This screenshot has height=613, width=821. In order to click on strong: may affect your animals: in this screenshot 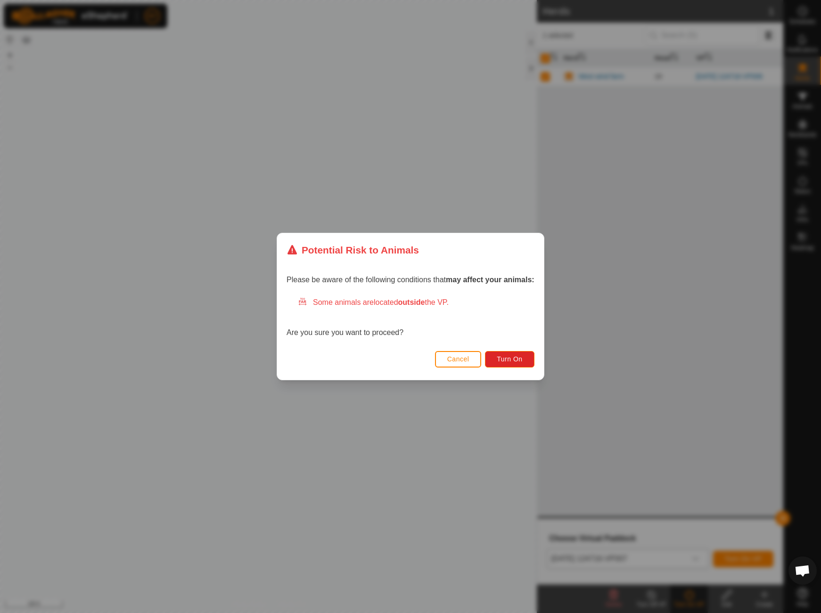, I will do `click(490, 279)`.